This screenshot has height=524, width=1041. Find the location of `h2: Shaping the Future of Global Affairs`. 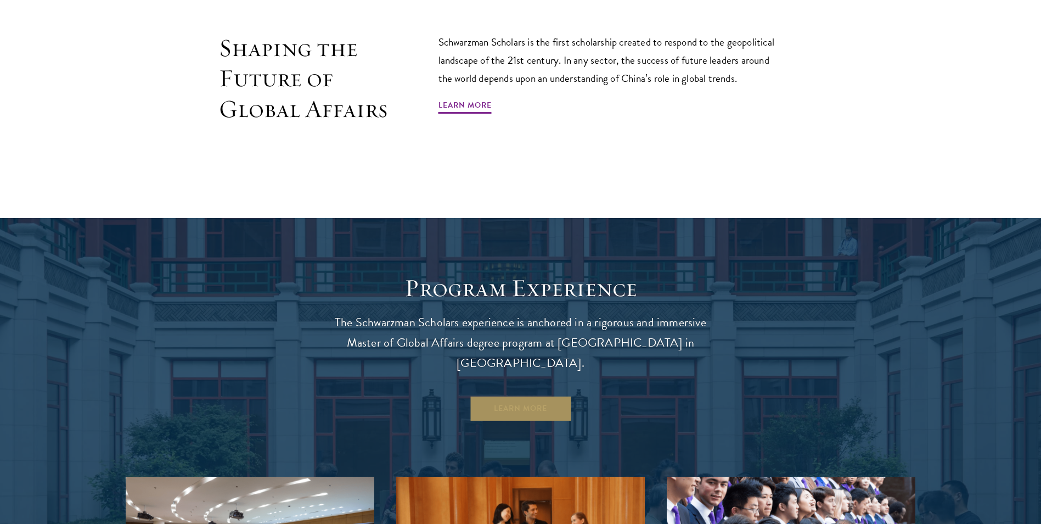

h2: Shaping the Future of Global Affairs is located at coordinates (304, 79).